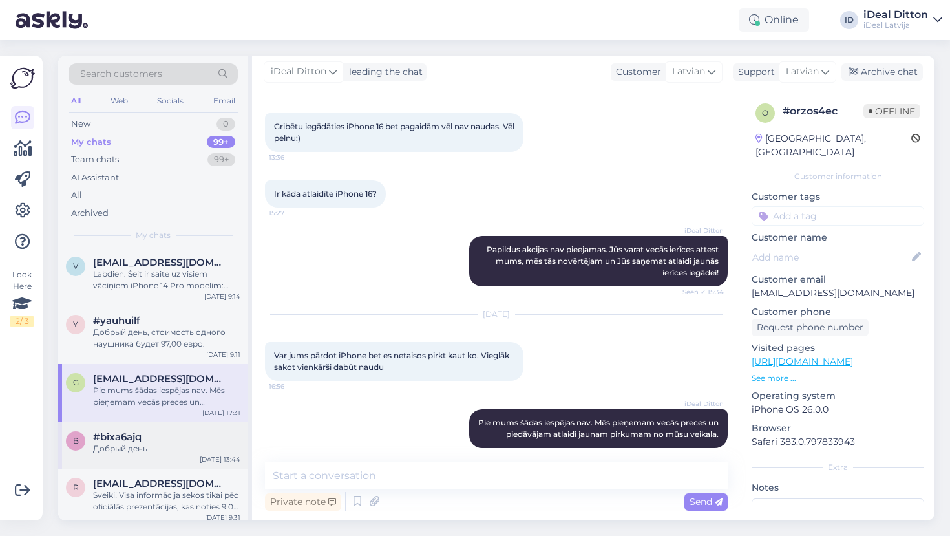 The width and height of the screenshot is (950, 536). What do you see at coordinates (160, 483) in the screenshot?
I see `span: robertsplume1@gmail.com` at bounding box center [160, 483].